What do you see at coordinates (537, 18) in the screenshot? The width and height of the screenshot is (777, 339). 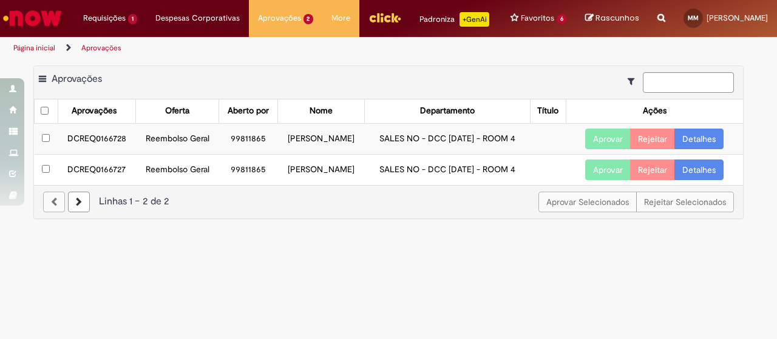 I see `span: Favoritos` at bounding box center [537, 18].